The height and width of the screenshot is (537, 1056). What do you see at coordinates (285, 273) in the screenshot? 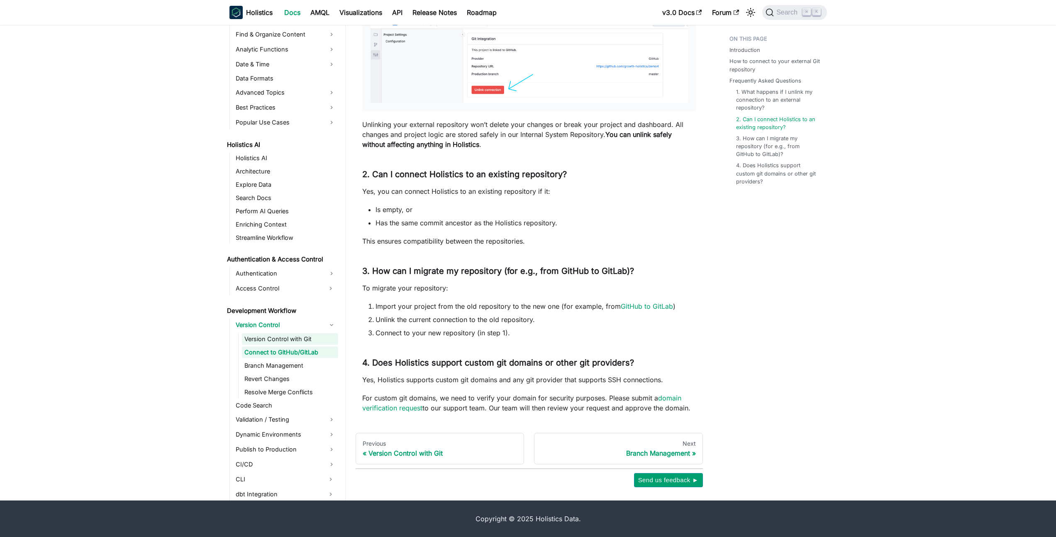
I see `a: Authentication` at bounding box center [285, 273].